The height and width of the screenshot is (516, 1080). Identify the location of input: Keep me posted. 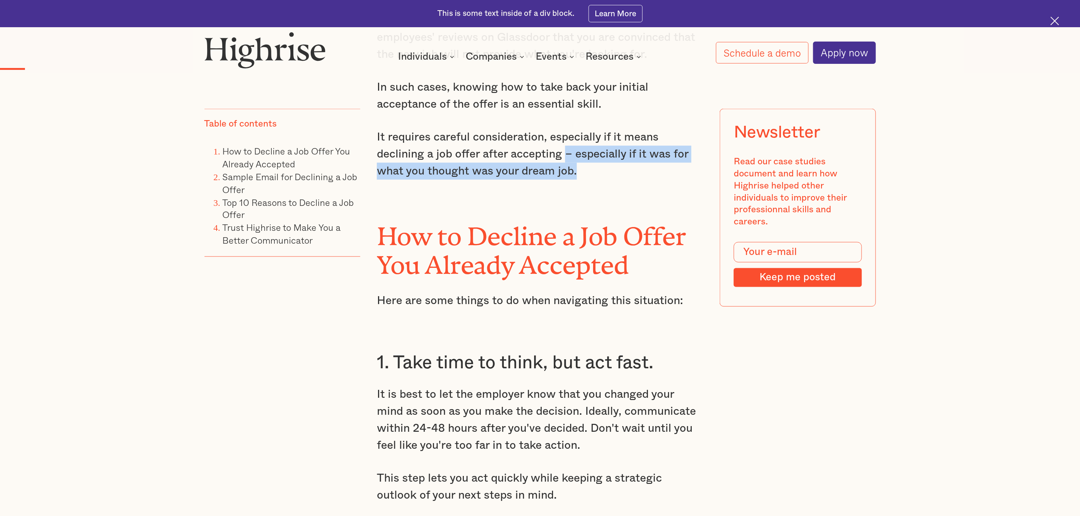
(798, 278).